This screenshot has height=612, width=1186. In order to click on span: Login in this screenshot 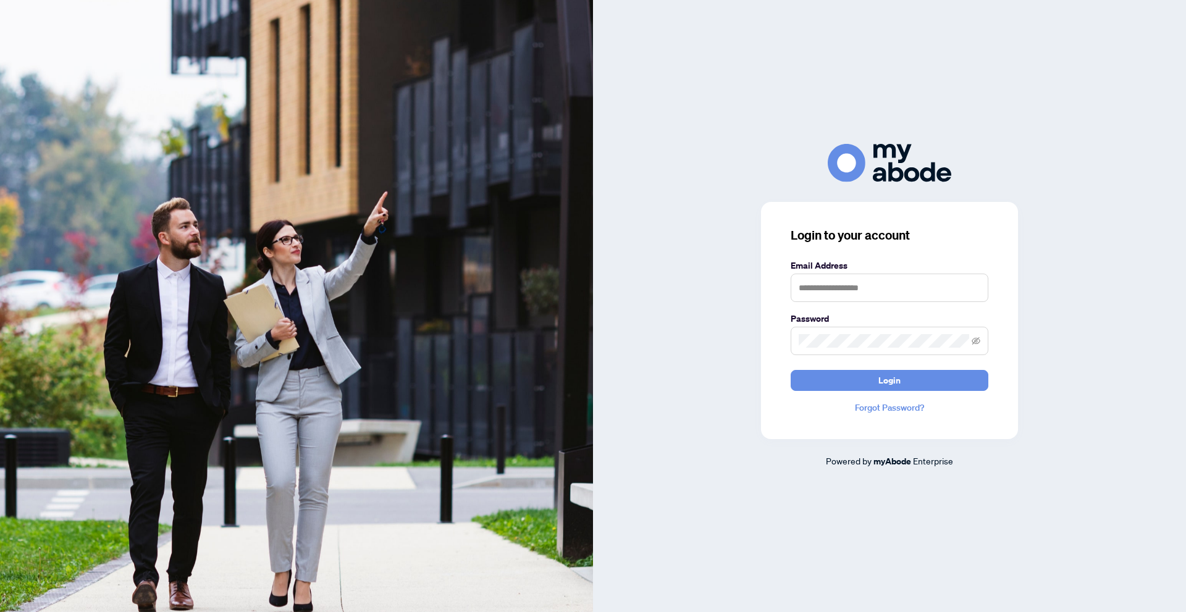, I will do `click(890, 381)`.